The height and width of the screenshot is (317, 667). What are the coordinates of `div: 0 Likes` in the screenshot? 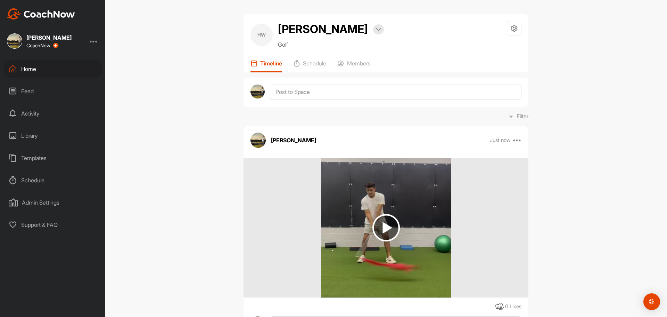 It's located at (513, 306).